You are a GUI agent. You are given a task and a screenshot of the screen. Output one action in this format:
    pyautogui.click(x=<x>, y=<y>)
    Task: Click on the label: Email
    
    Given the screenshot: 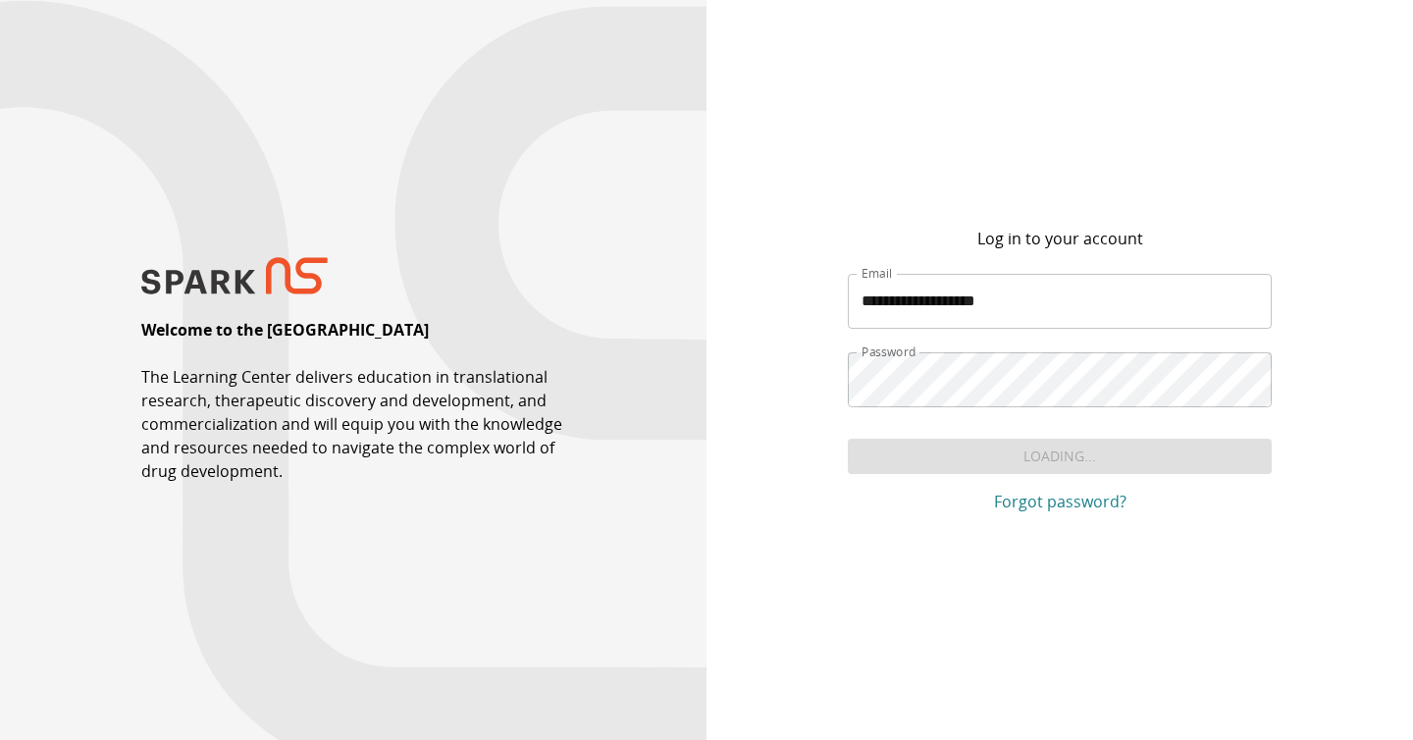 What is the action you would take?
    pyautogui.click(x=876, y=273)
    